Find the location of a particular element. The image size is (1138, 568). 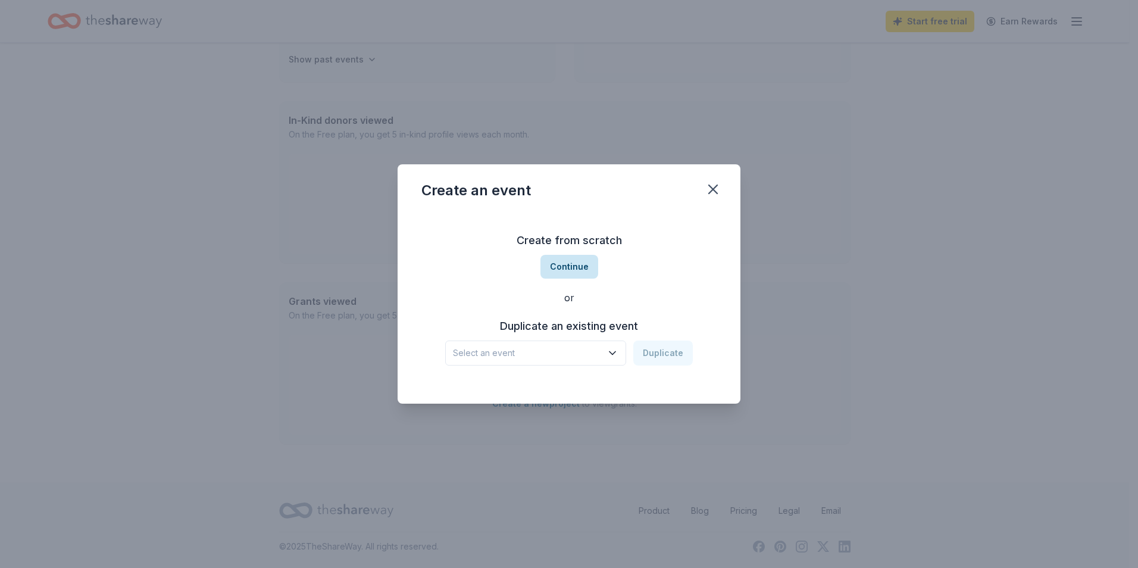

div: or is located at coordinates (569, 298).